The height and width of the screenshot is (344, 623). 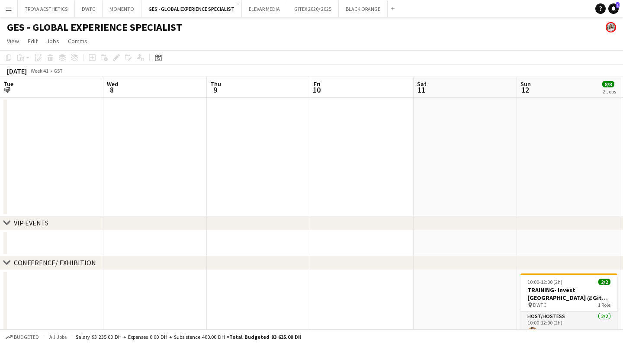 What do you see at coordinates (58, 336) in the screenshot?
I see `span: All jobs` at bounding box center [58, 336].